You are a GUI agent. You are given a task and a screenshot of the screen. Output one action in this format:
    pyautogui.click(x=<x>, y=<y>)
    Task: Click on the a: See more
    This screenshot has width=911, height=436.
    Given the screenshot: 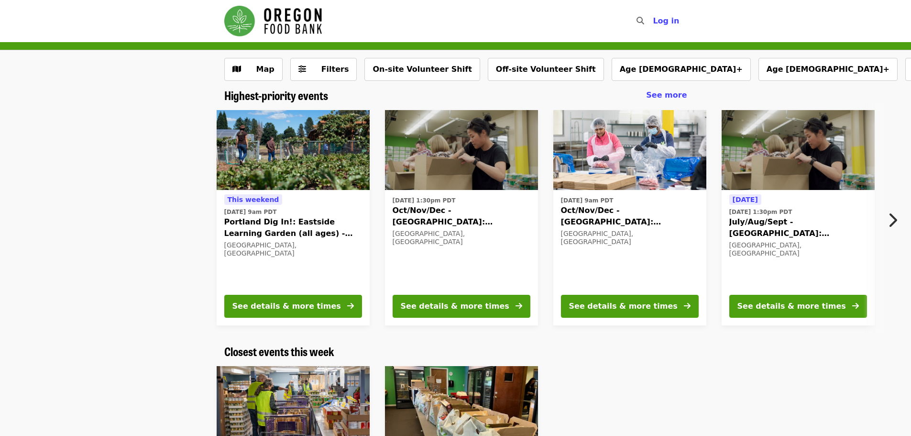 What is the action you would take?
    pyautogui.click(x=666, y=95)
    